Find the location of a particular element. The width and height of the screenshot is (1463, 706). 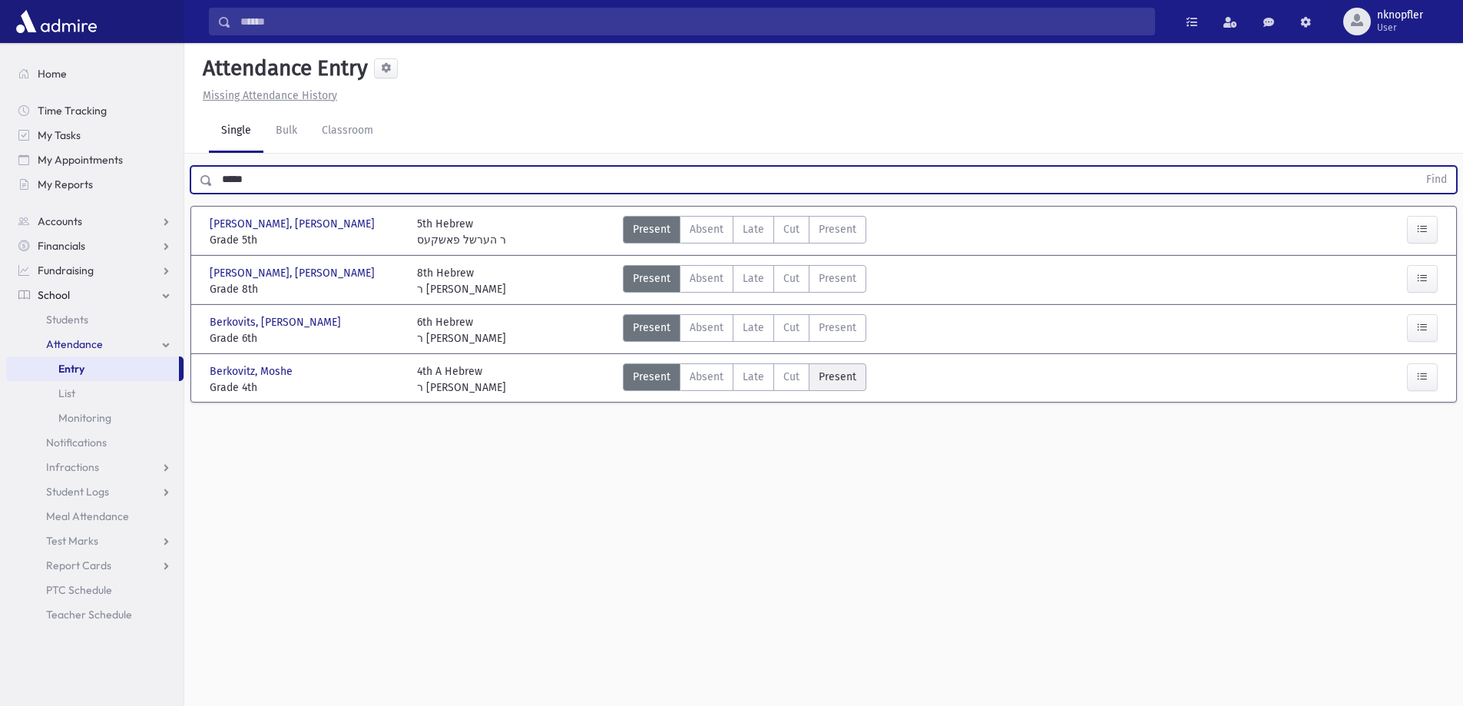

span: Grade 6th is located at coordinates (306, 338).